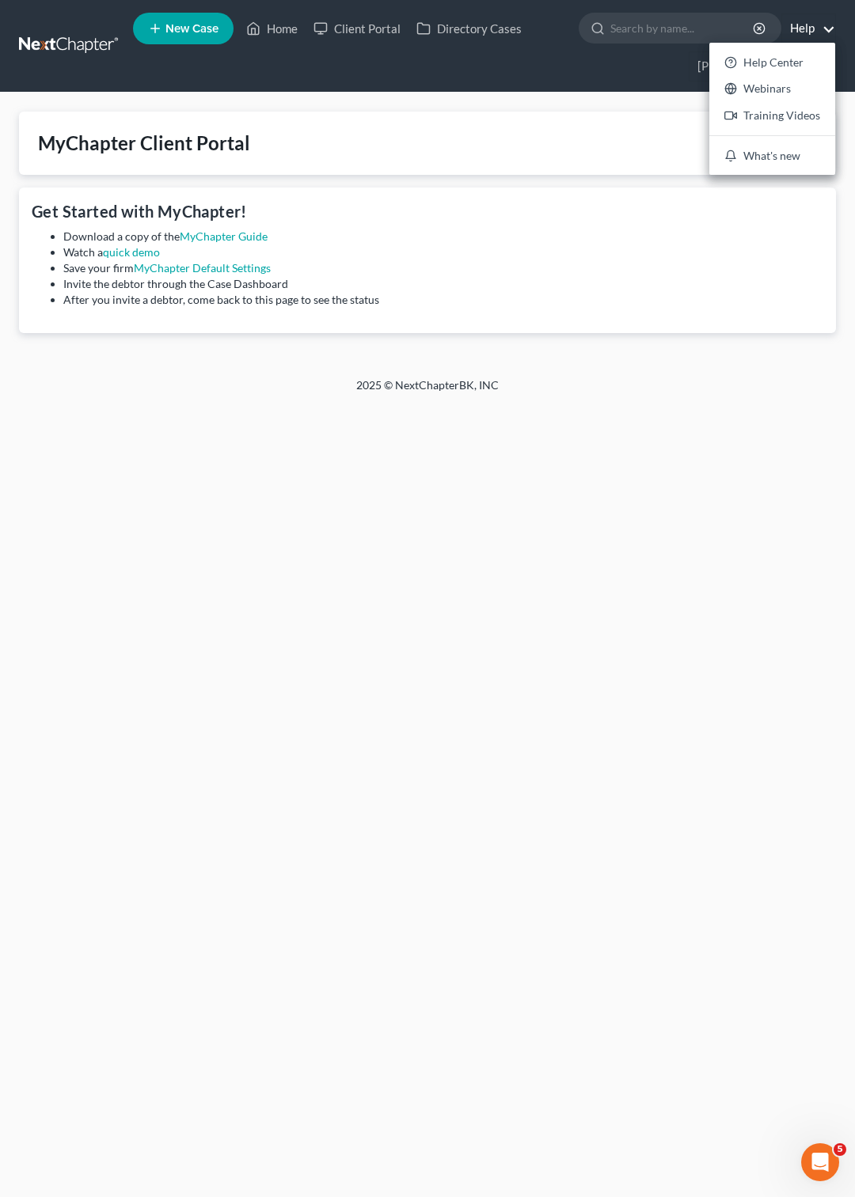  Describe the element at coordinates (772, 63) in the screenshot. I see `a: Help Center` at that location.